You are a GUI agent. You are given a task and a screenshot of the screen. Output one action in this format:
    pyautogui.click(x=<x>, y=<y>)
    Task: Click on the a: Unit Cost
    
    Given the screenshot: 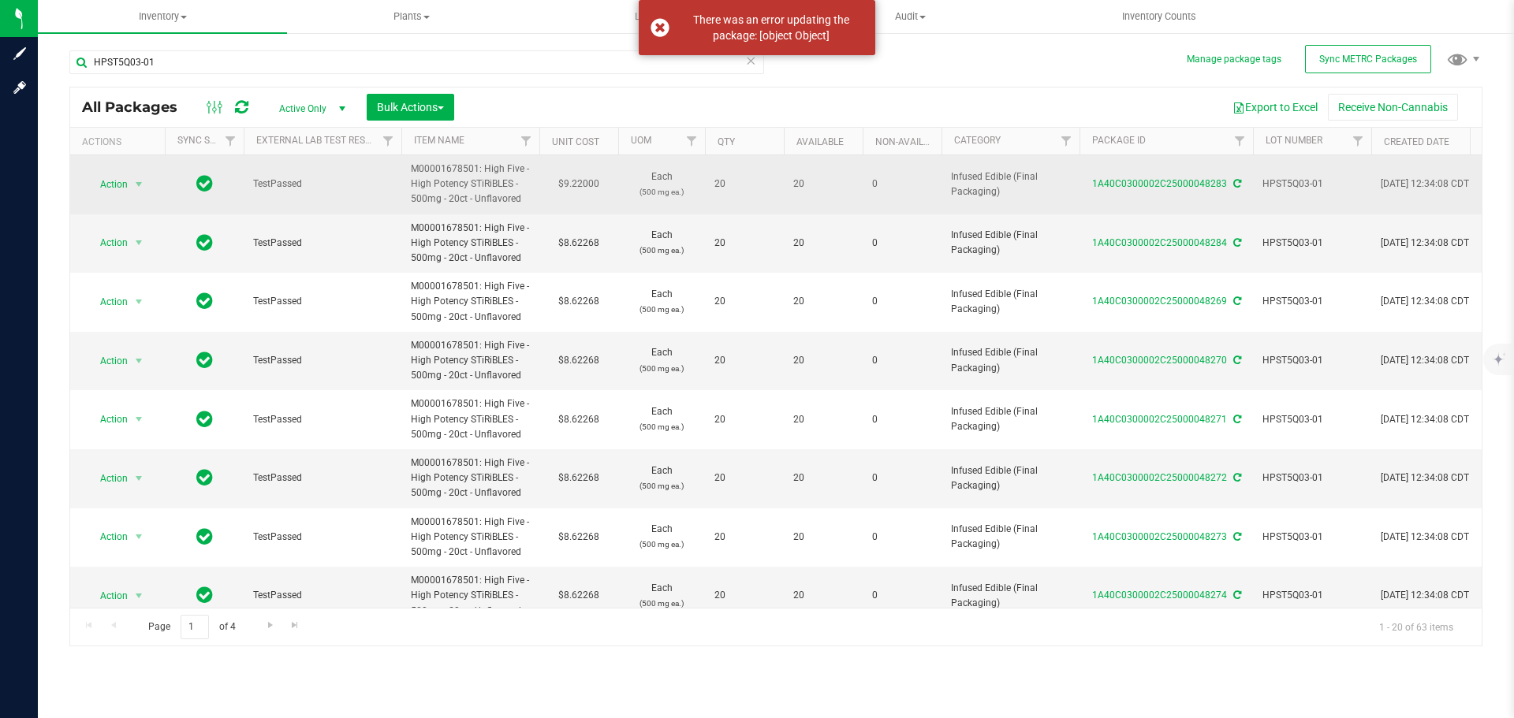 What is the action you would take?
    pyautogui.click(x=576, y=142)
    